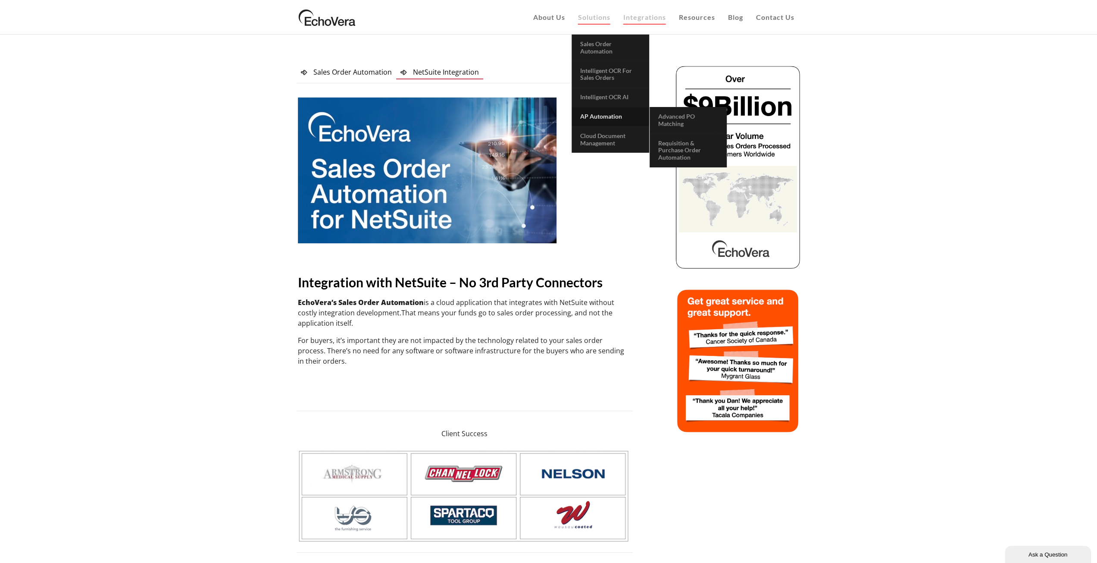 The height and width of the screenshot is (563, 1097). I want to click on img: echovera intelligent ocr sales order automation, so click(738, 360).